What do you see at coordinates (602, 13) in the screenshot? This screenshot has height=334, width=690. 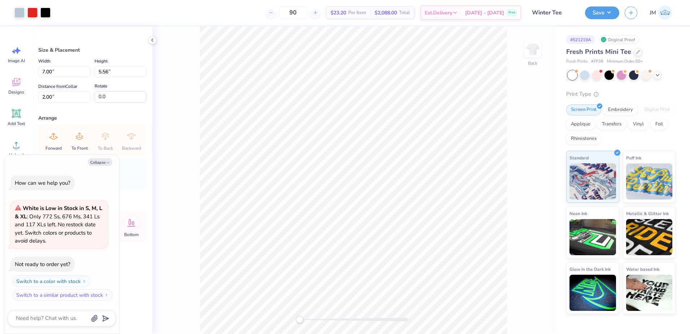 I see `button: Save` at bounding box center [602, 13].